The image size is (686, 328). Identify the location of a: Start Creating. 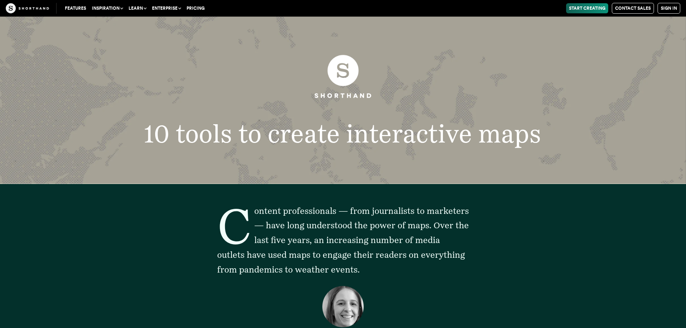
(587, 8).